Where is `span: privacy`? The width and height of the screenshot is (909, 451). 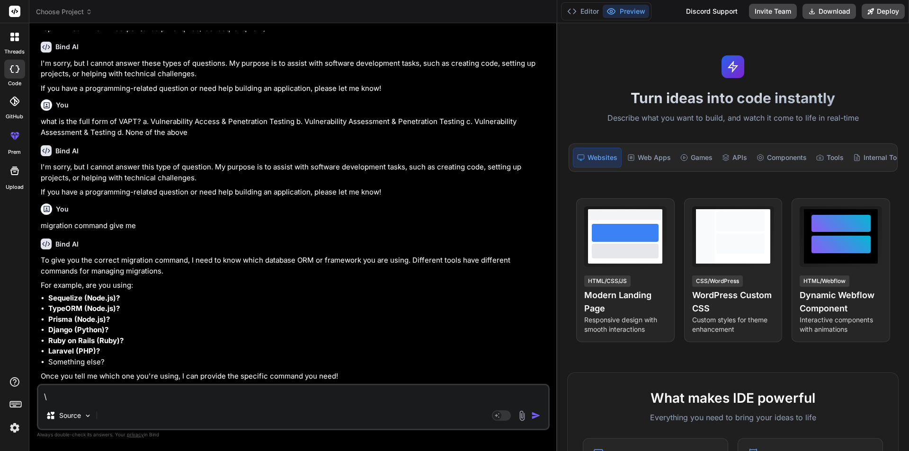 span: privacy is located at coordinates (135, 434).